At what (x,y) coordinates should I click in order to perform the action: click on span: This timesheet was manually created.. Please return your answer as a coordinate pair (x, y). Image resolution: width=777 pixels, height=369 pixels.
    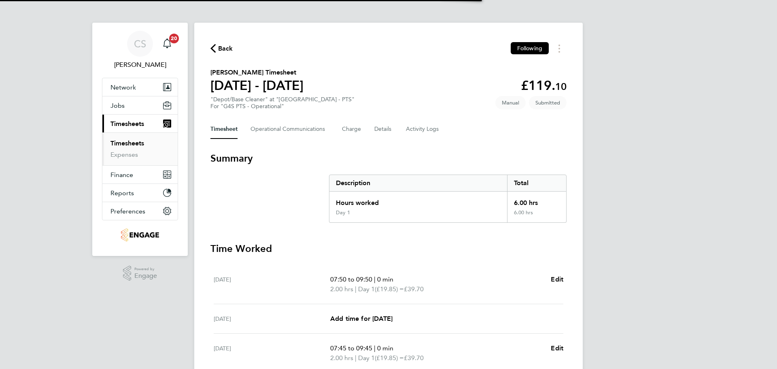
    Looking at the image, I should click on (510, 102).